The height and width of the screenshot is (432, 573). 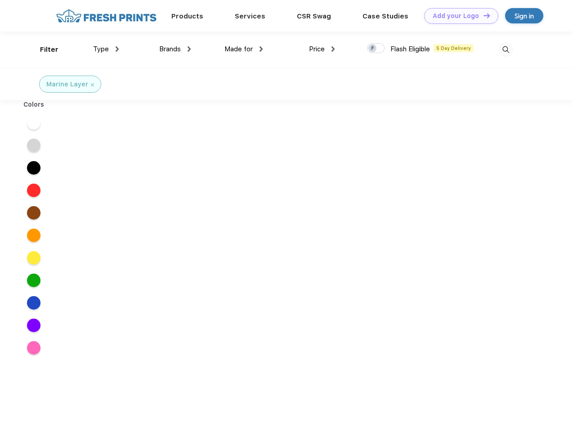 I want to click on span: Price, so click(x=317, y=49).